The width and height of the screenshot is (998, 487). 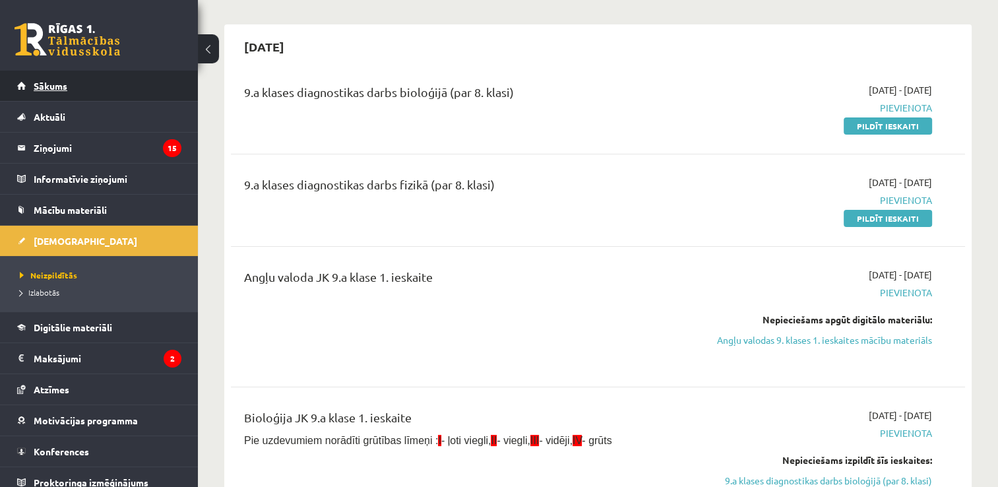 What do you see at coordinates (534, 440) in the screenshot?
I see `span: III` at bounding box center [534, 440].